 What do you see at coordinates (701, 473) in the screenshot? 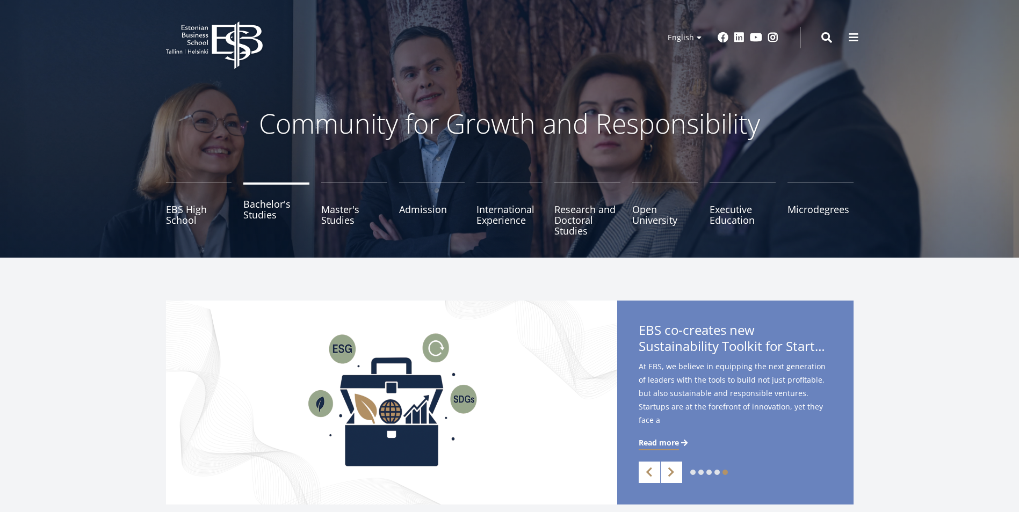
I see `a: 2` at bounding box center [701, 473].